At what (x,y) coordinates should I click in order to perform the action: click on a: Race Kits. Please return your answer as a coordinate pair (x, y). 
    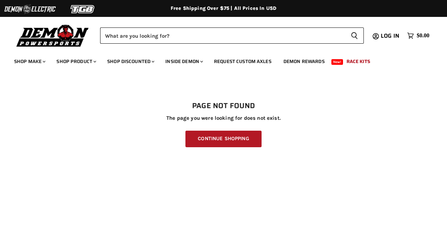
    Looking at the image, I should click on (358, 61).